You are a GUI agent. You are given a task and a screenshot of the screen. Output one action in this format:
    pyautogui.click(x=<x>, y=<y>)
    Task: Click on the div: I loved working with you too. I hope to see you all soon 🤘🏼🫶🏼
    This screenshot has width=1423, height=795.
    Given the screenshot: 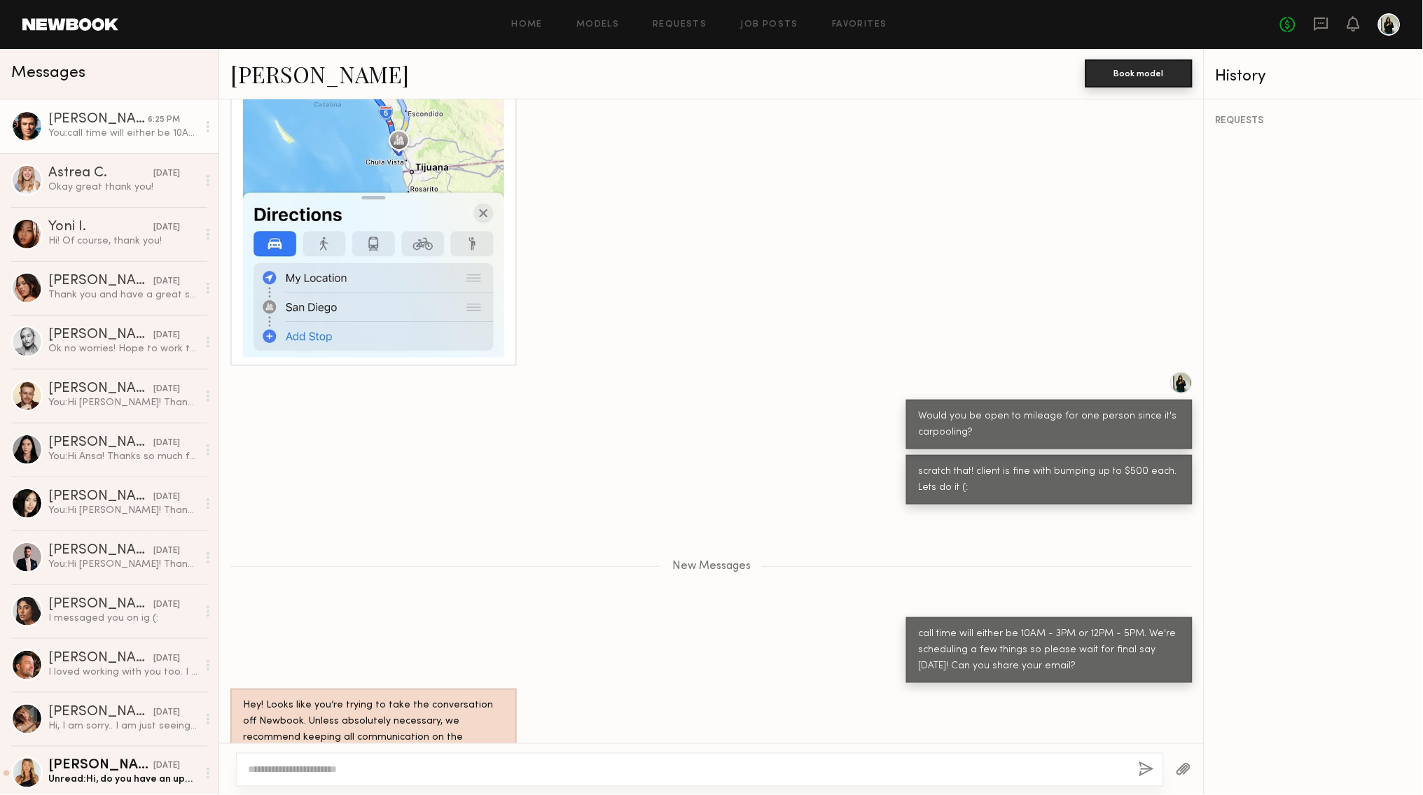 What is the action you would take?
    pyautogui.click(x=123, y=672)
    